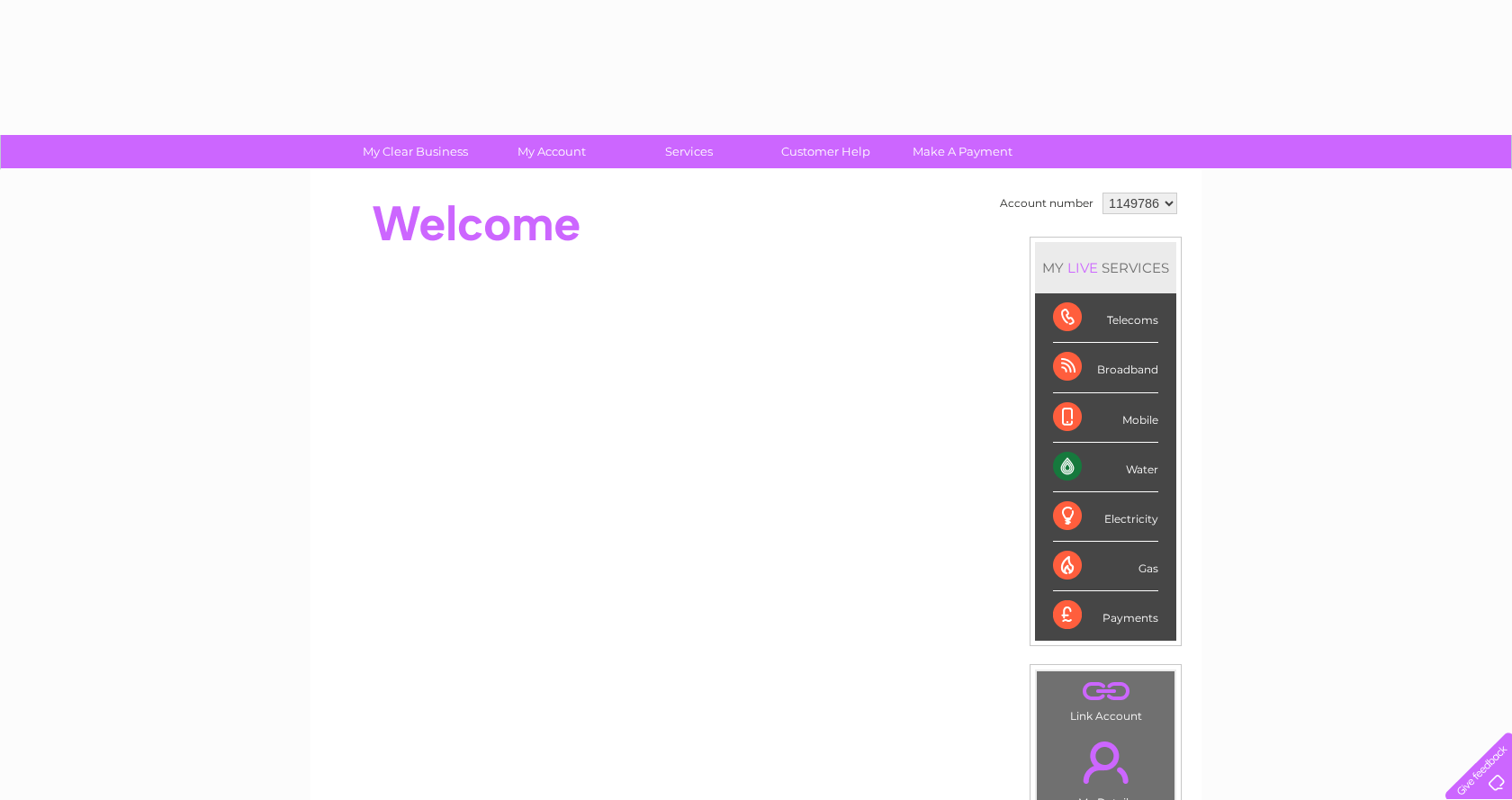 The image size is (1512, 800). Describe the element at coordinates (1106, 566) in the screenshot. I see `div: Gas` at that location.